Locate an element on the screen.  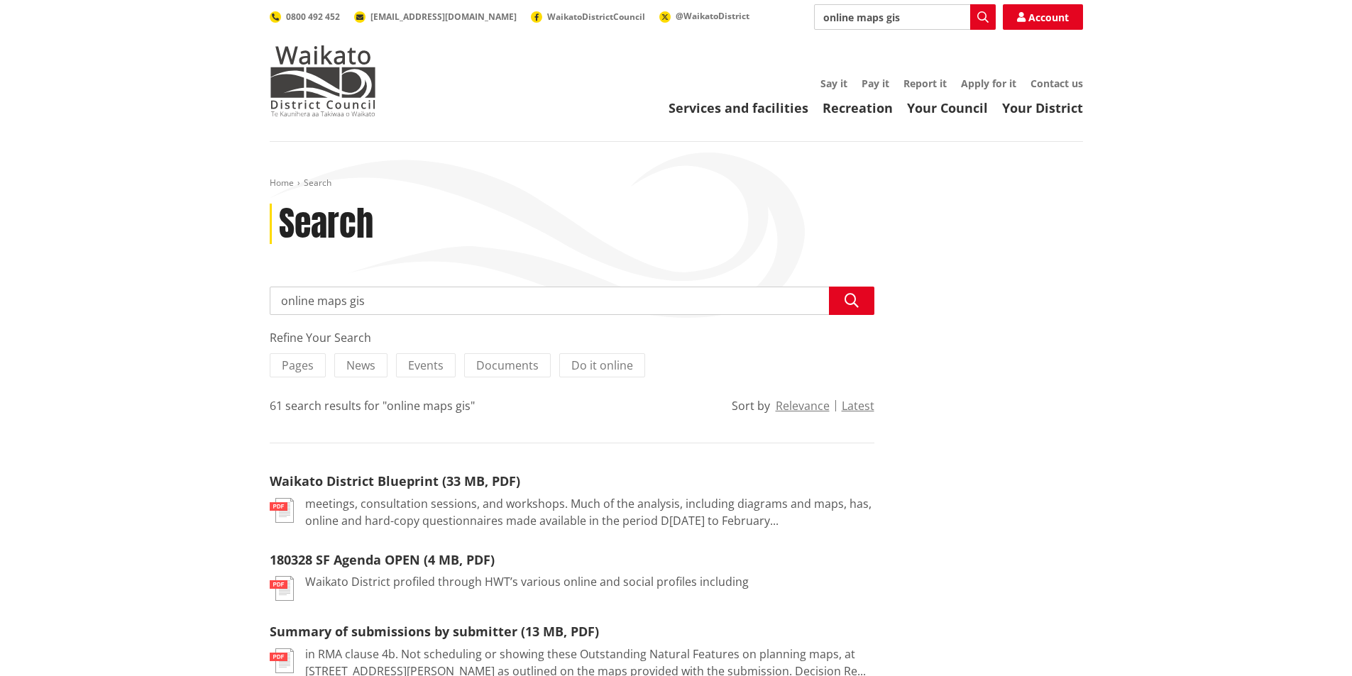
nav: breadcrumb is located at coordinates (676, 183).